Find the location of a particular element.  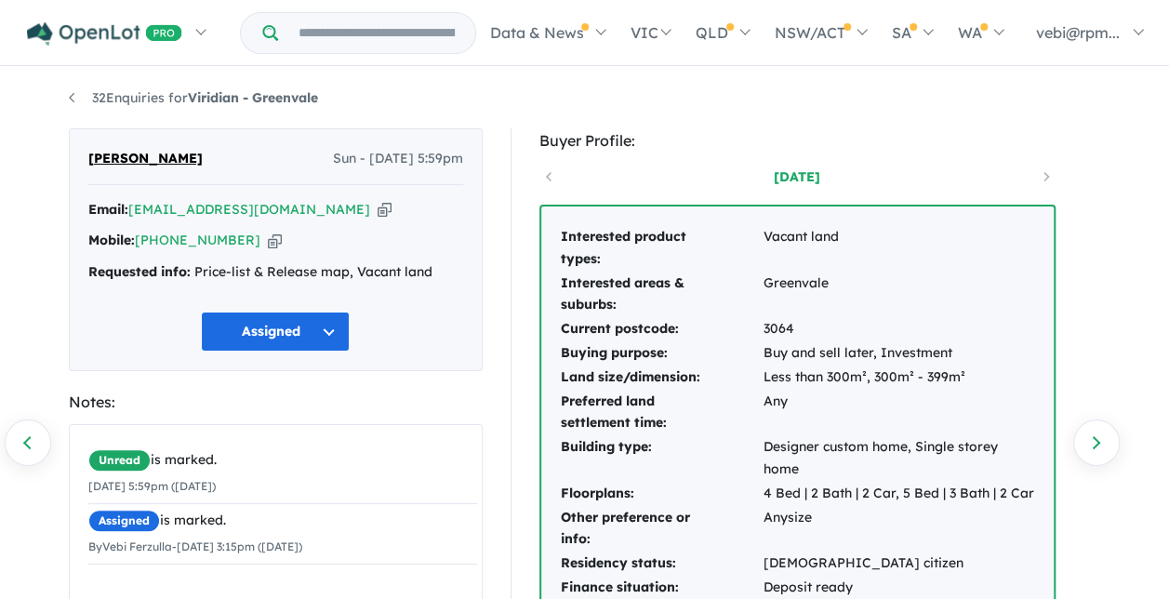

td: Preferred land settlement time: is located at coordinates (661, 413).